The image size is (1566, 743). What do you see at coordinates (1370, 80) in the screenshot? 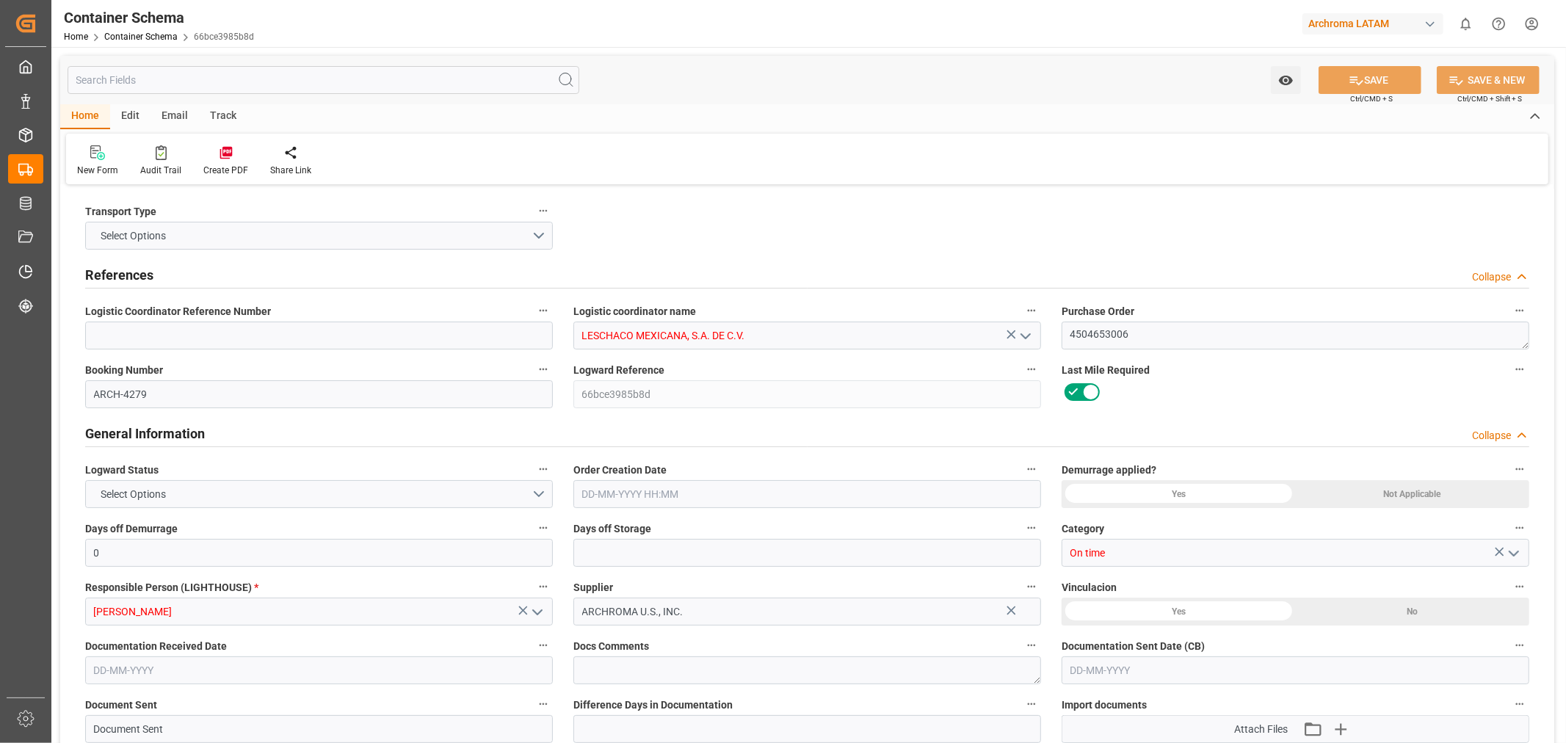
I see `button: SAVE` at bounding box center [1370, 80].